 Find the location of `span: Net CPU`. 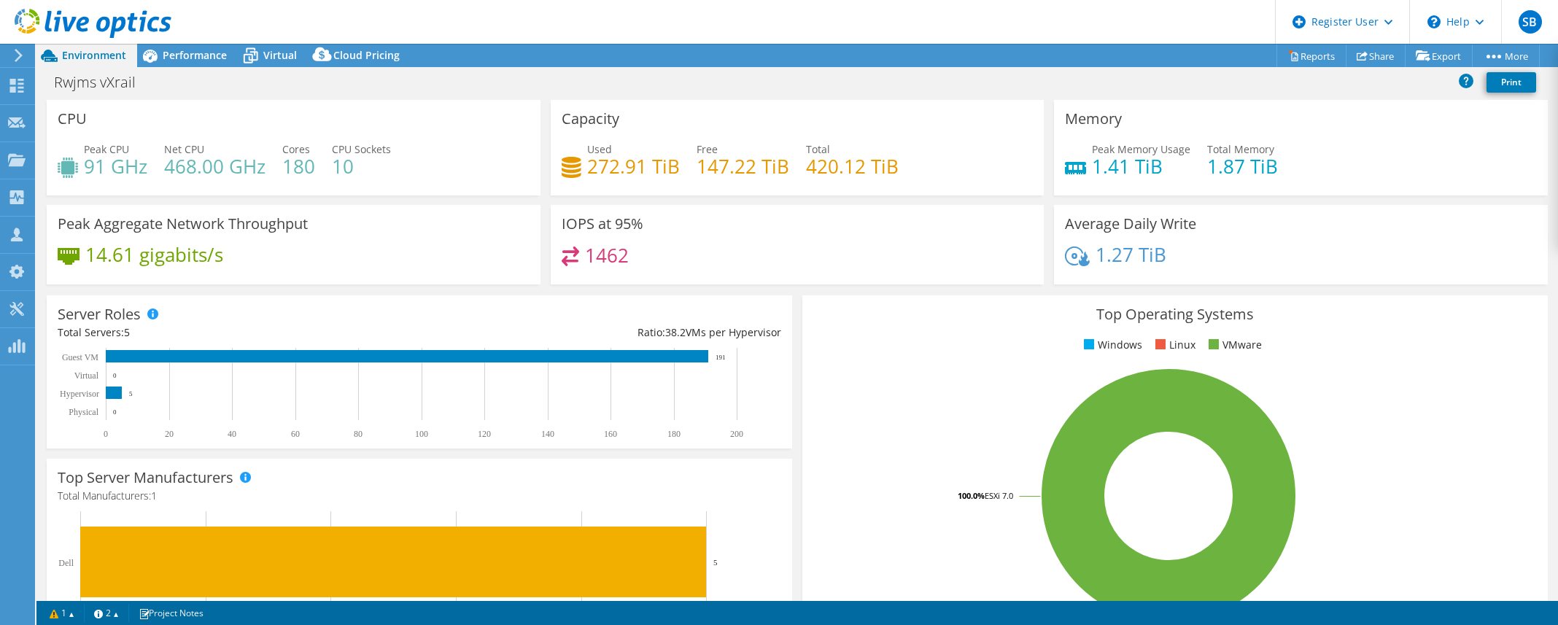

span: Net CPU is located at coordinates (184, 149).